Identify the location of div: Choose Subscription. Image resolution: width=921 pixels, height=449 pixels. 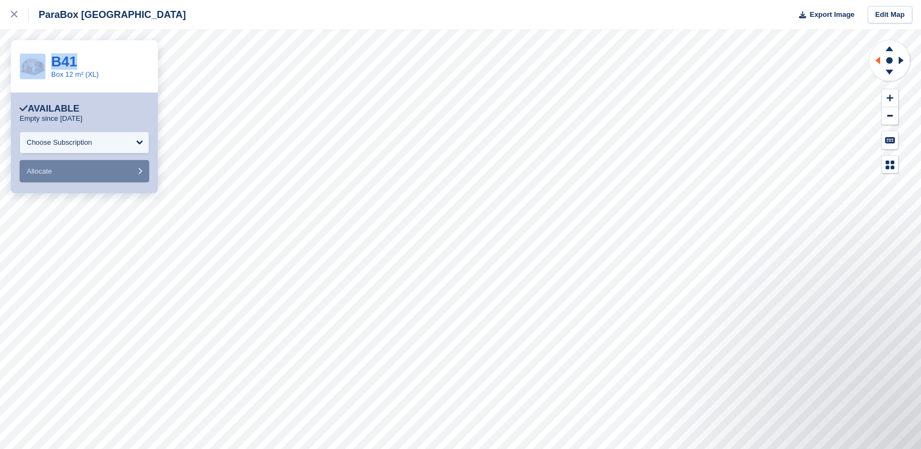
(59, 143).